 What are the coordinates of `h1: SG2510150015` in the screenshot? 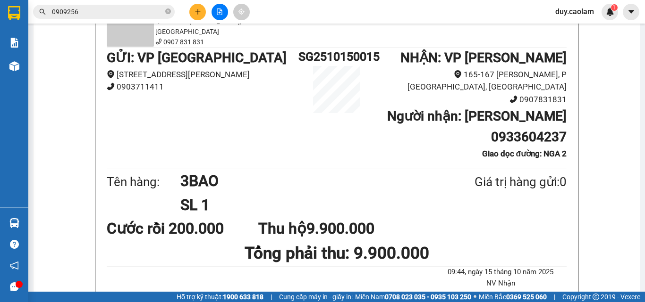 It's located at (336, 57).